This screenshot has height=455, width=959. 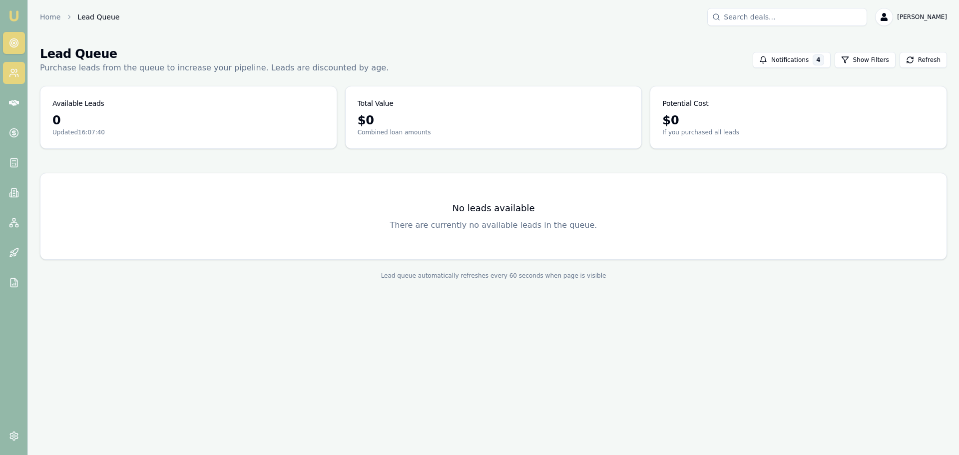 What do you see at coordinates (493, 132) in the screenshot?
I see `p: Combined loan amounts` at bounding box center [493, 132].